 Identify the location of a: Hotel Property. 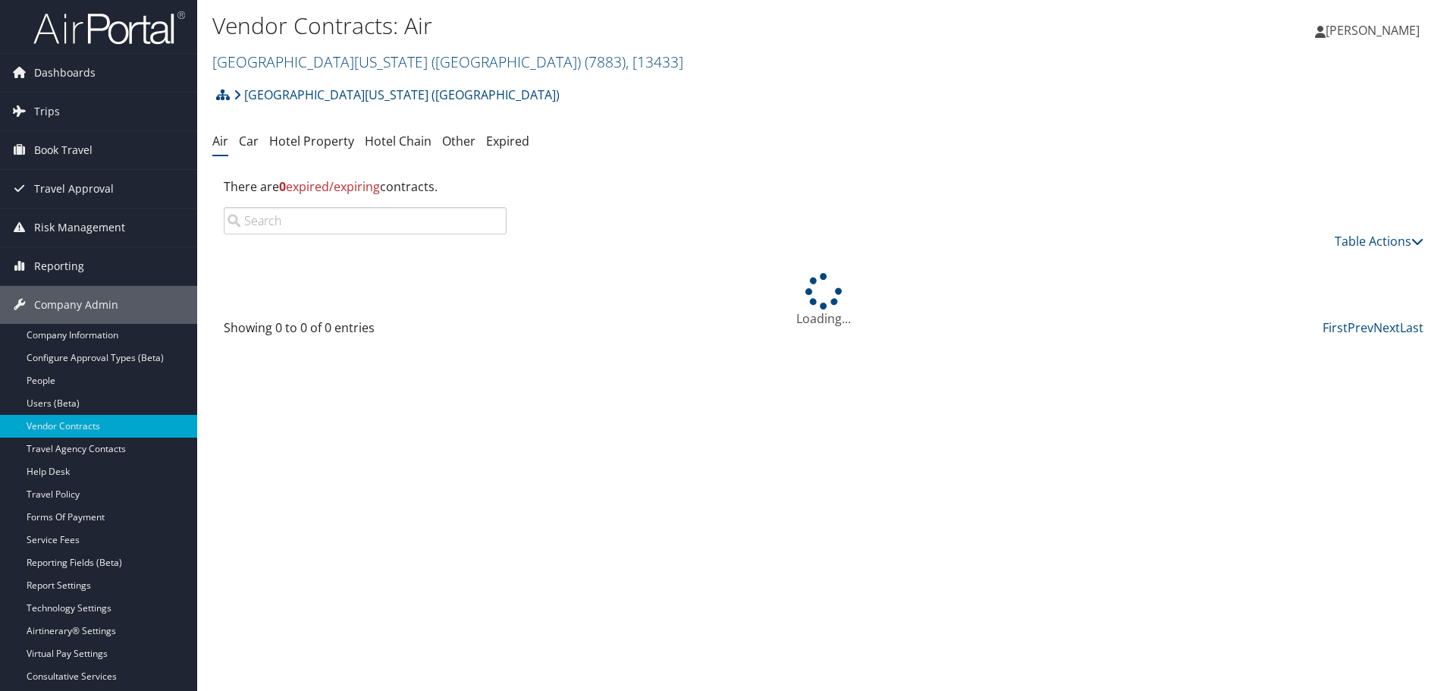
(312, 141).